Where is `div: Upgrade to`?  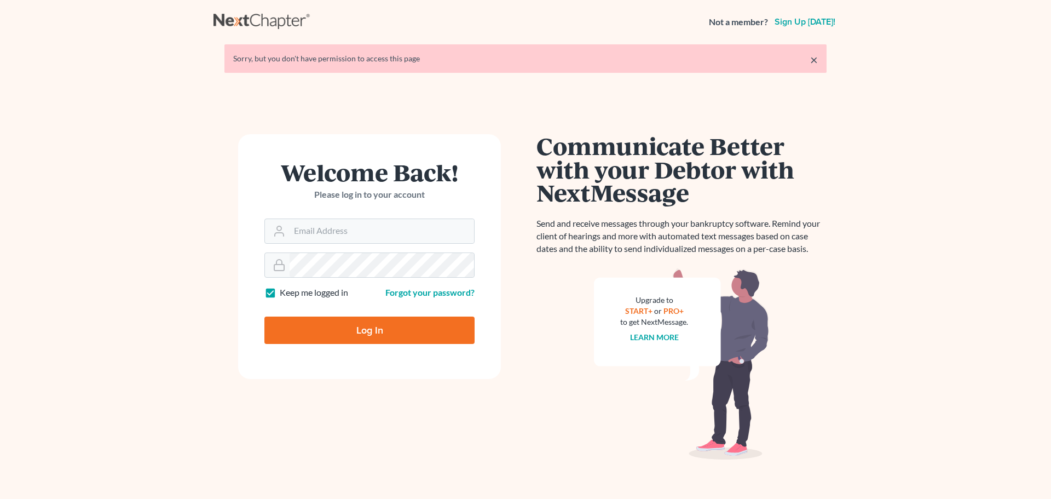
div: Upgrade to is located at coordinates (654, 300).